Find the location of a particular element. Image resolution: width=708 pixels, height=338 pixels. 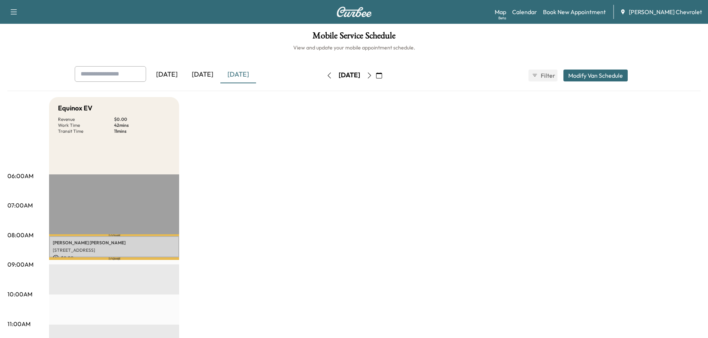

p: 42 mins is located at coordinates (142, 125).